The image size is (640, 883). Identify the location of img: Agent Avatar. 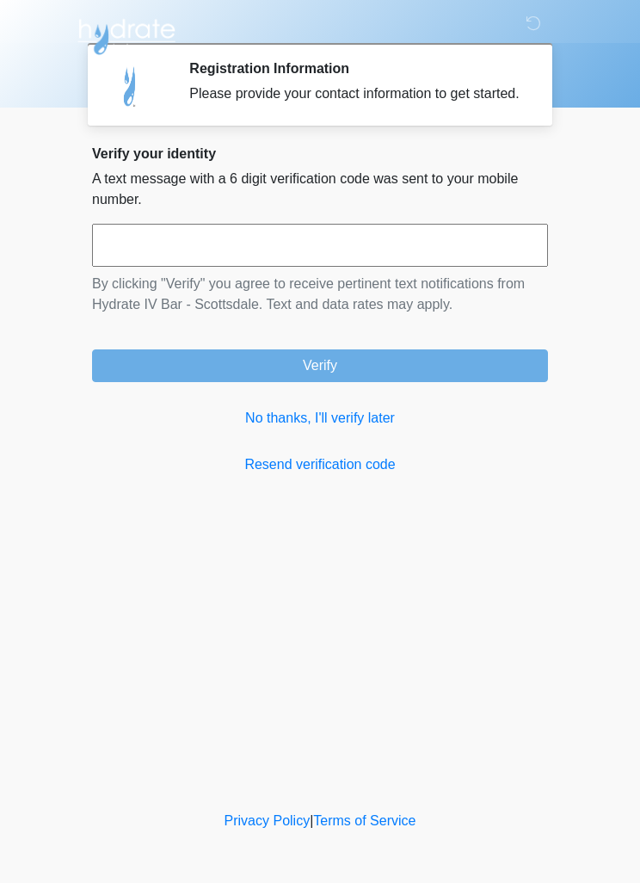
(131, 86).